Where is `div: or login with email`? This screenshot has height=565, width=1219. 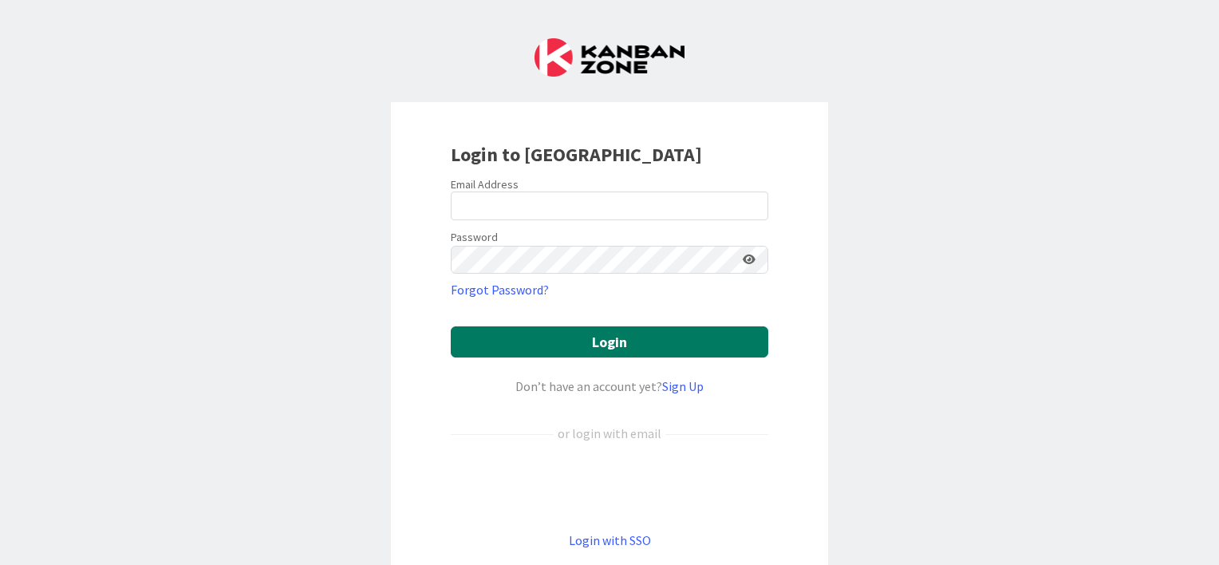
div: or login with email is located at coordinates (609, 433).